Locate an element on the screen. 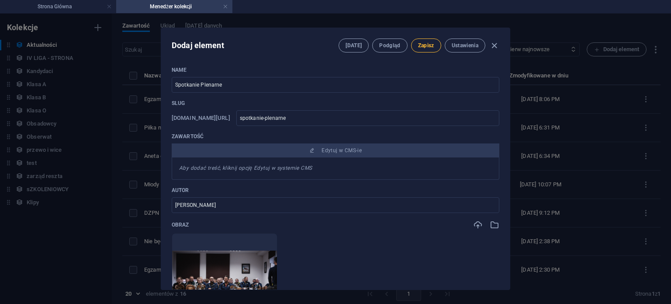 Image resolution: width=671 pixels, height=304 pixels. p: Slug is located at coordinates (335, 103).